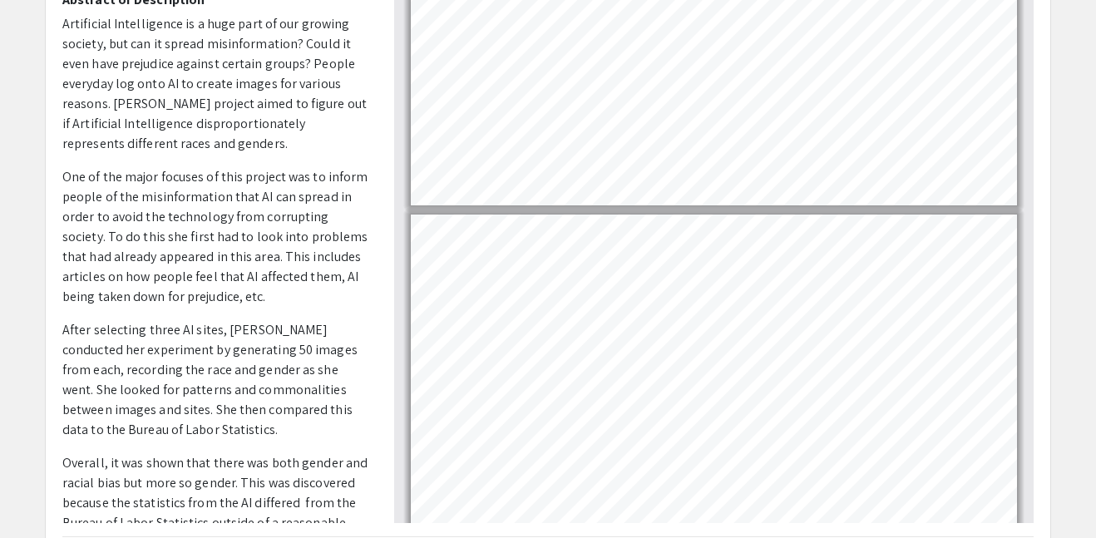 This screenshot has height=538, width=1096. Describe the element at coordinates (215, 236) in the screenshot. I see `span: One of the major focuses of this project was to inform people of the misinformation that AI can s...` at that location.